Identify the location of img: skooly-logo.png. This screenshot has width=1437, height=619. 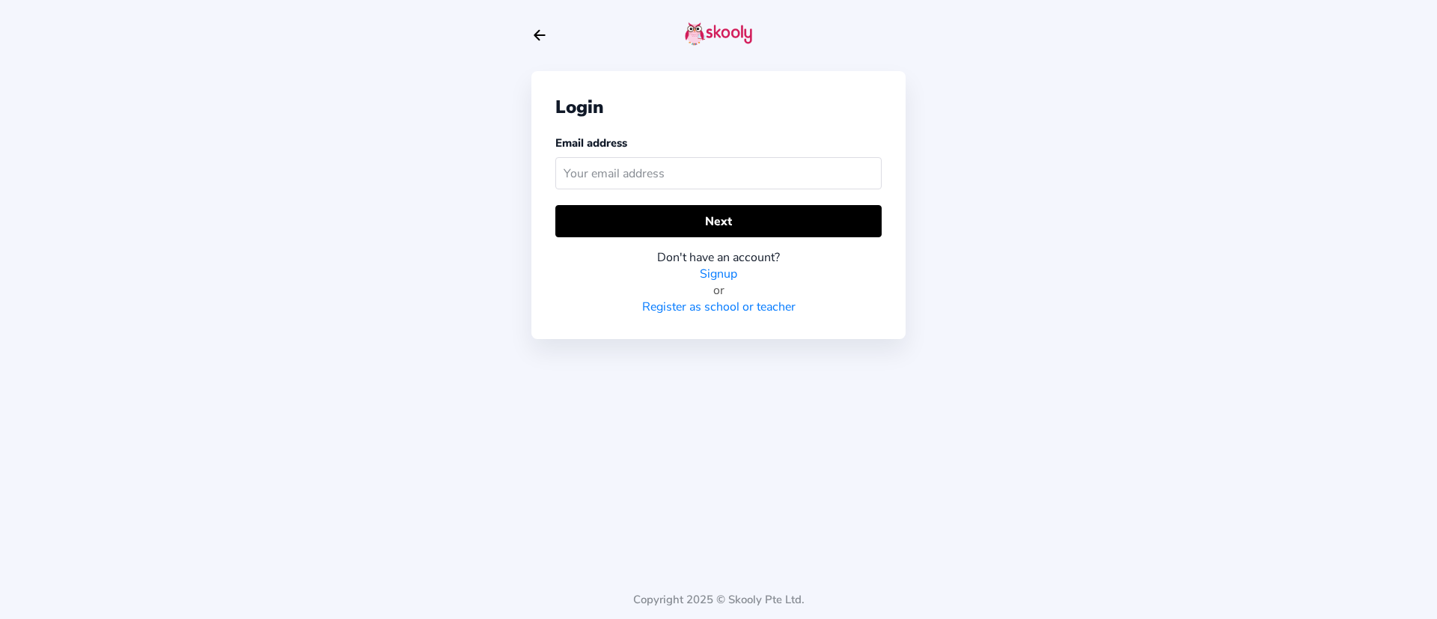
(718, 34).